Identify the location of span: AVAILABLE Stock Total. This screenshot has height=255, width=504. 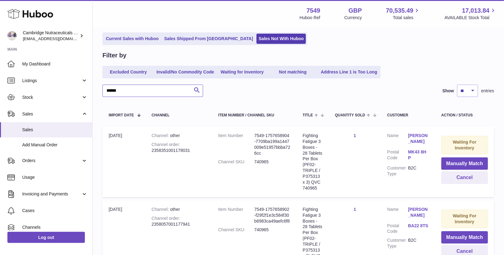
(470, 18).